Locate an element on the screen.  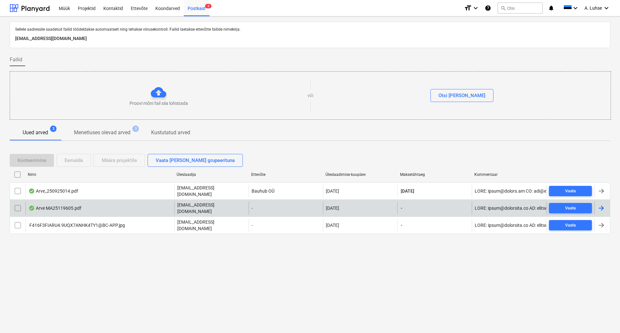
div: Bauhub OÜ is located at coordinates (286, 191).